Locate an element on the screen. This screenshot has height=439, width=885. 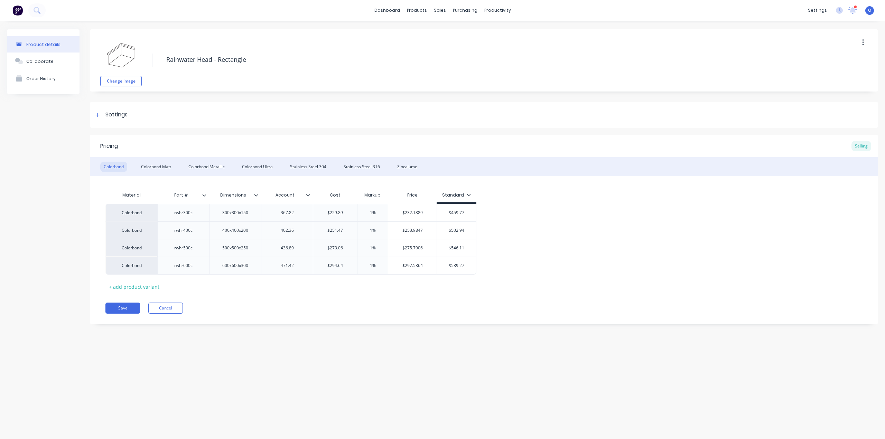
div: Stainless Steel 316 is located at coordinates (362, 167).